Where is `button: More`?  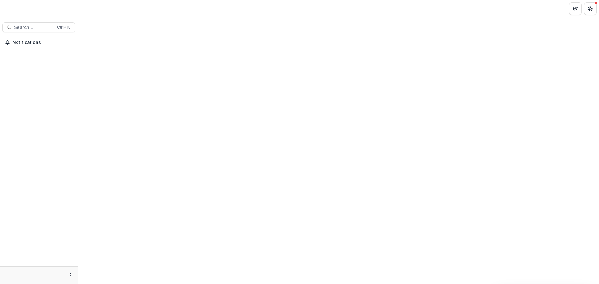
button: More is located at coordinates (70, 275).